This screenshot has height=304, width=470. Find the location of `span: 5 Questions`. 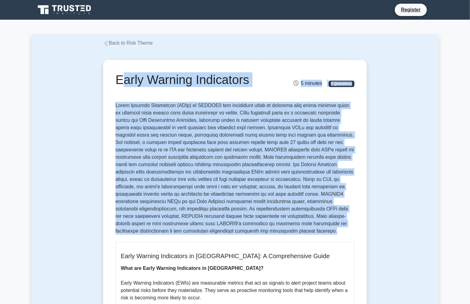

span: 5 Questions is located at coordinates (342, 84).